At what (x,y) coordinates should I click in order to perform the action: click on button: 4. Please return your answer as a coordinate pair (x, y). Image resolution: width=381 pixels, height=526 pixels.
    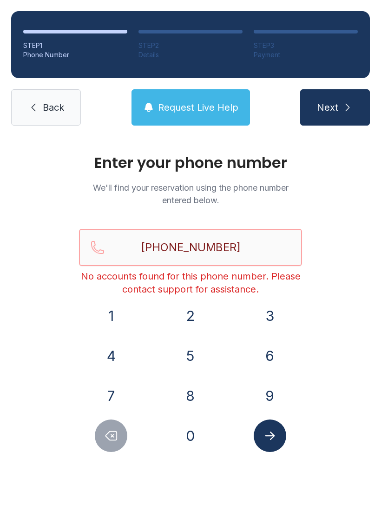
    Looking at the image, I should click on (111, 356).